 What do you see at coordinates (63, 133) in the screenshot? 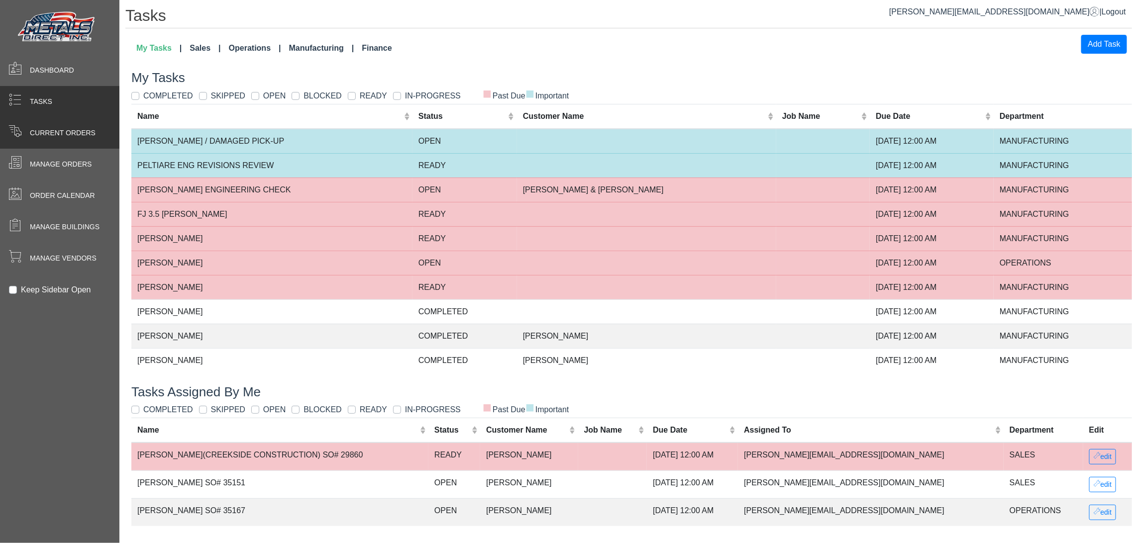
I see `span: Current Orders` at bounding box center [63, 133].